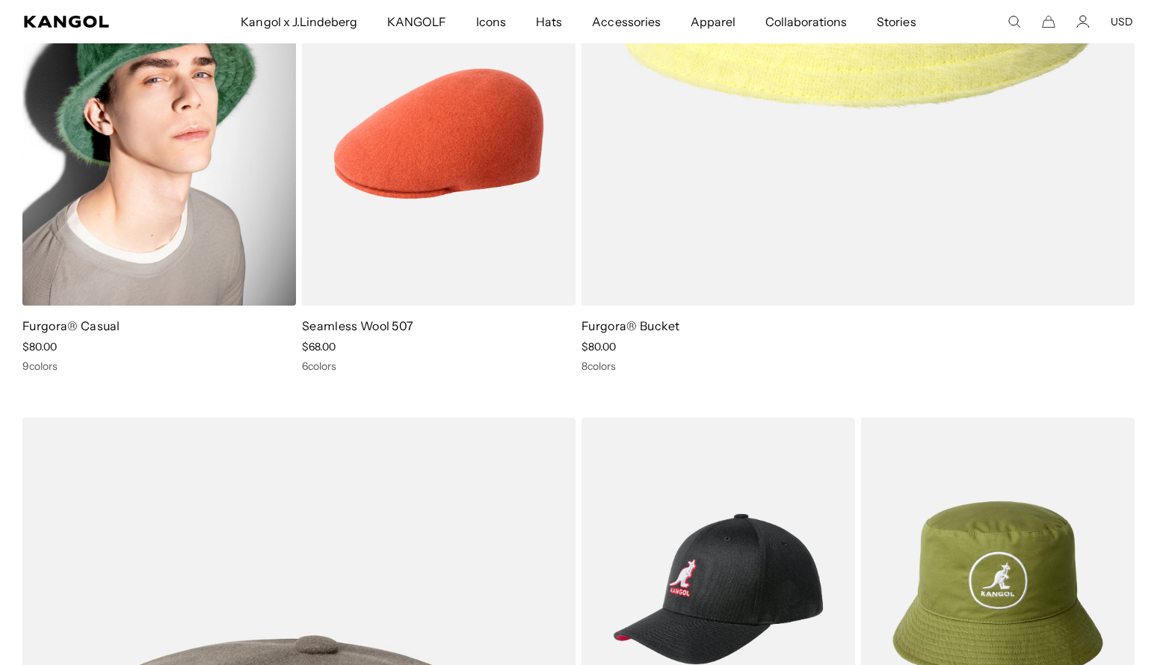 The width and height of the screenshot is (1157, 665). I want to click on a: Kangol, so click(91, 22).